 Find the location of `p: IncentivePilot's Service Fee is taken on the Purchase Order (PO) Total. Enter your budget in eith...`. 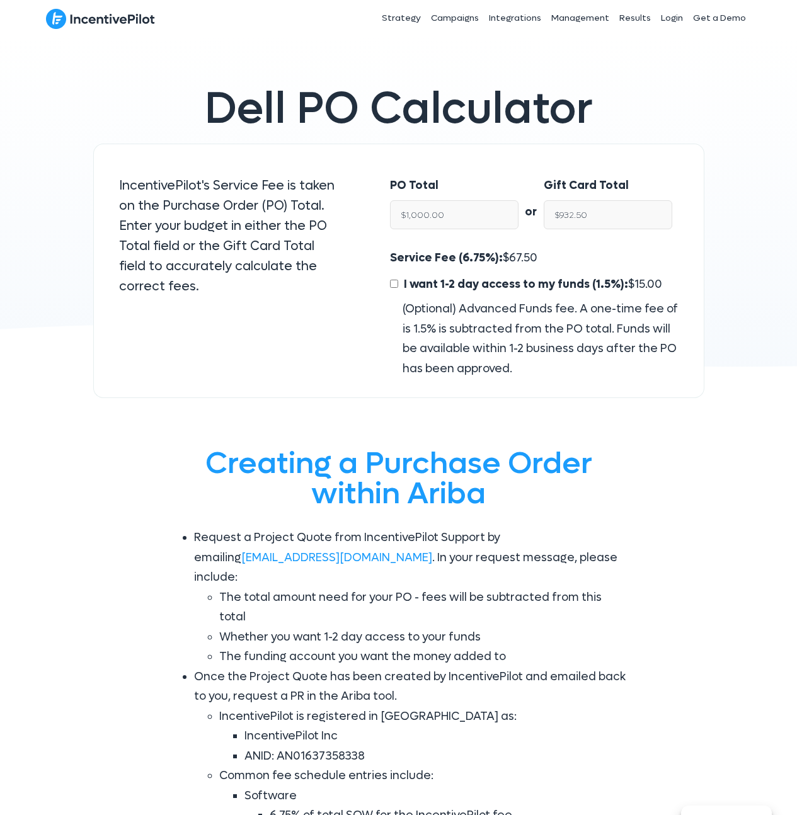

p: IncentivePilot's Service Fee is taken on the Purchase Order (PO) Total. Enter your budget in eith... is located at coordinates (229, 236).